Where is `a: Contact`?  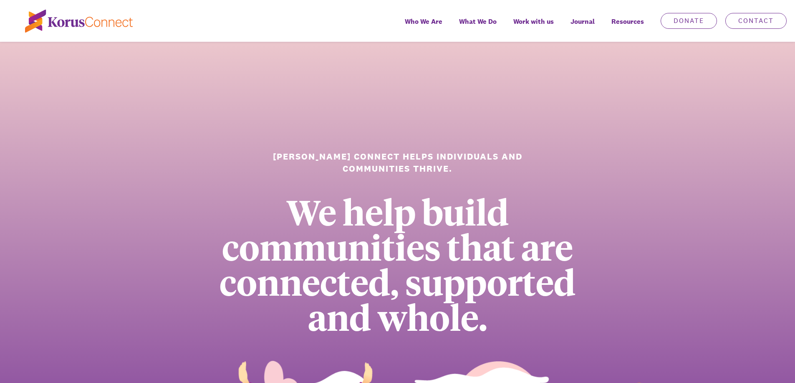
a: Contact is located at coordinates (756, 21).